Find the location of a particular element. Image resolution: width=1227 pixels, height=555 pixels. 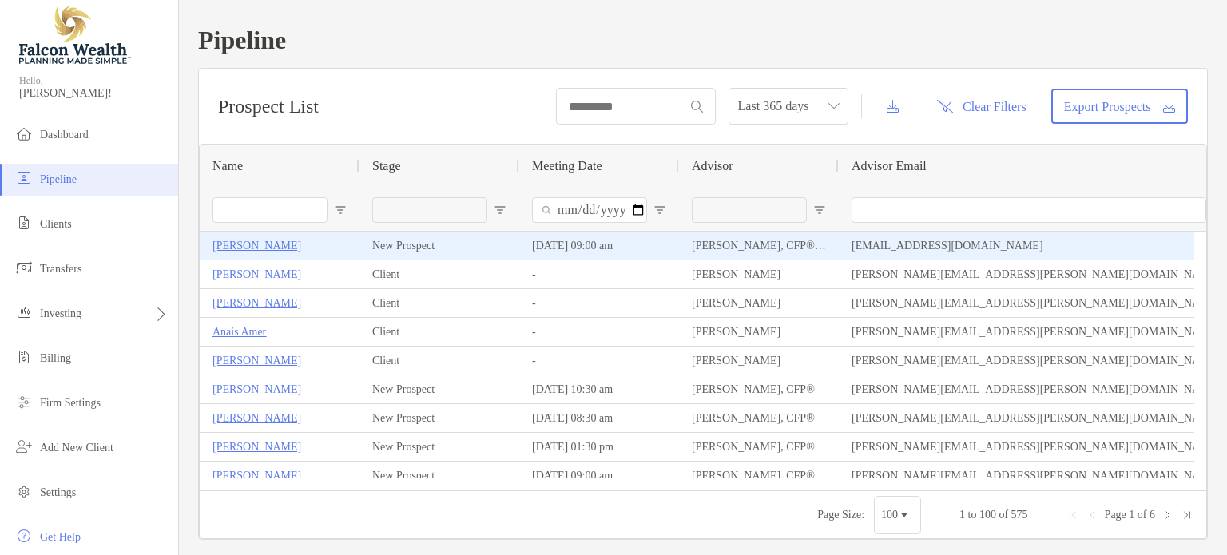

p: Anais Amer is located at coordinates (239, 331).